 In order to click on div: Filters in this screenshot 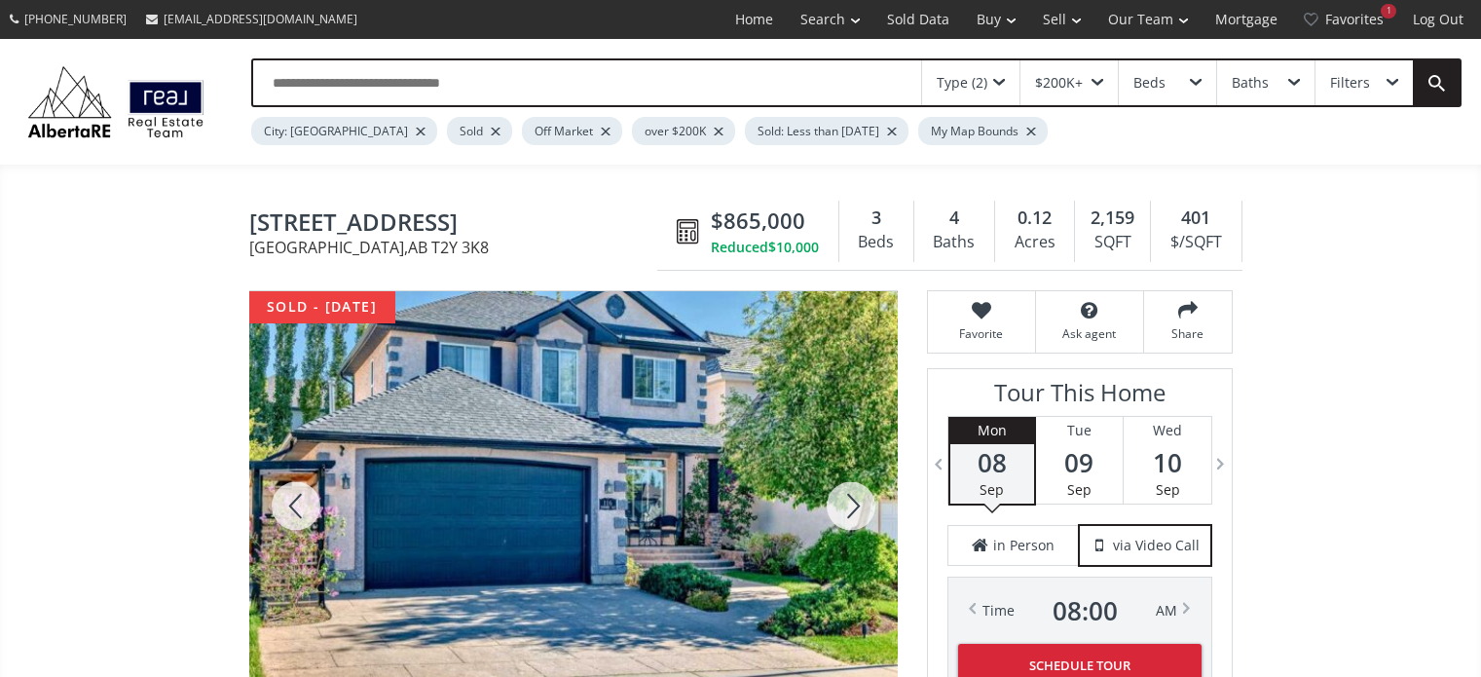, I will do `click(1349, 83)`.